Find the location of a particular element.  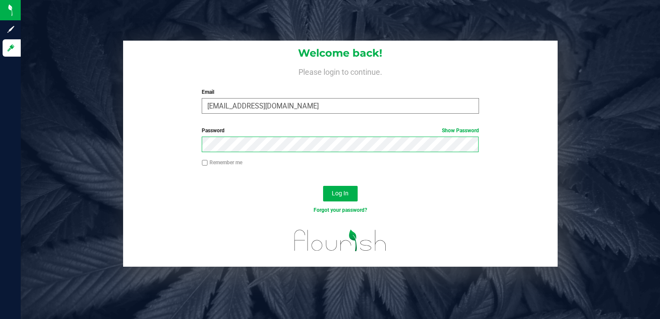

button: Log In is located at coordinates (340, 193).